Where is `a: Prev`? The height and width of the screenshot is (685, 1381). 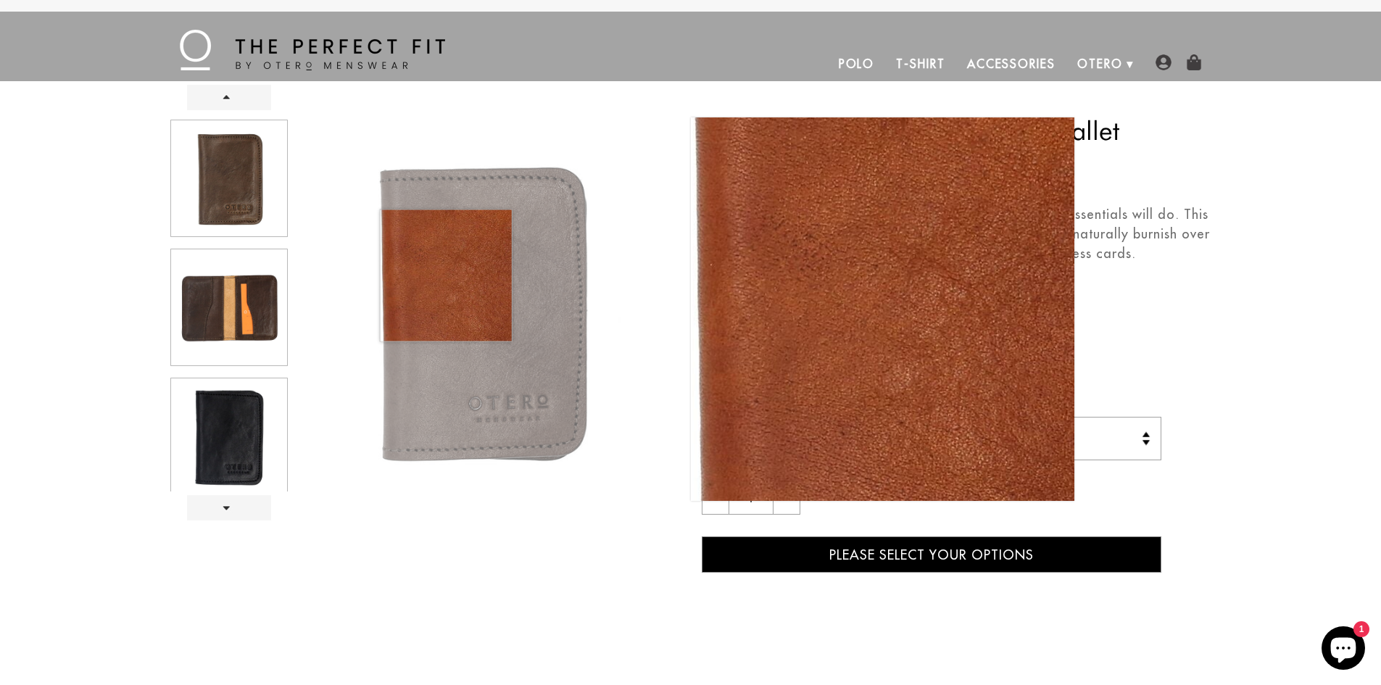
a: Prev is located at coordinates (229, 97).